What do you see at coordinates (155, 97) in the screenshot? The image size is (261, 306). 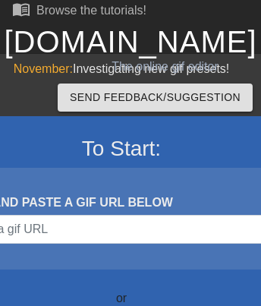 I see `button: Send Feedback/Suggestion` at bounding box center [155, 97].